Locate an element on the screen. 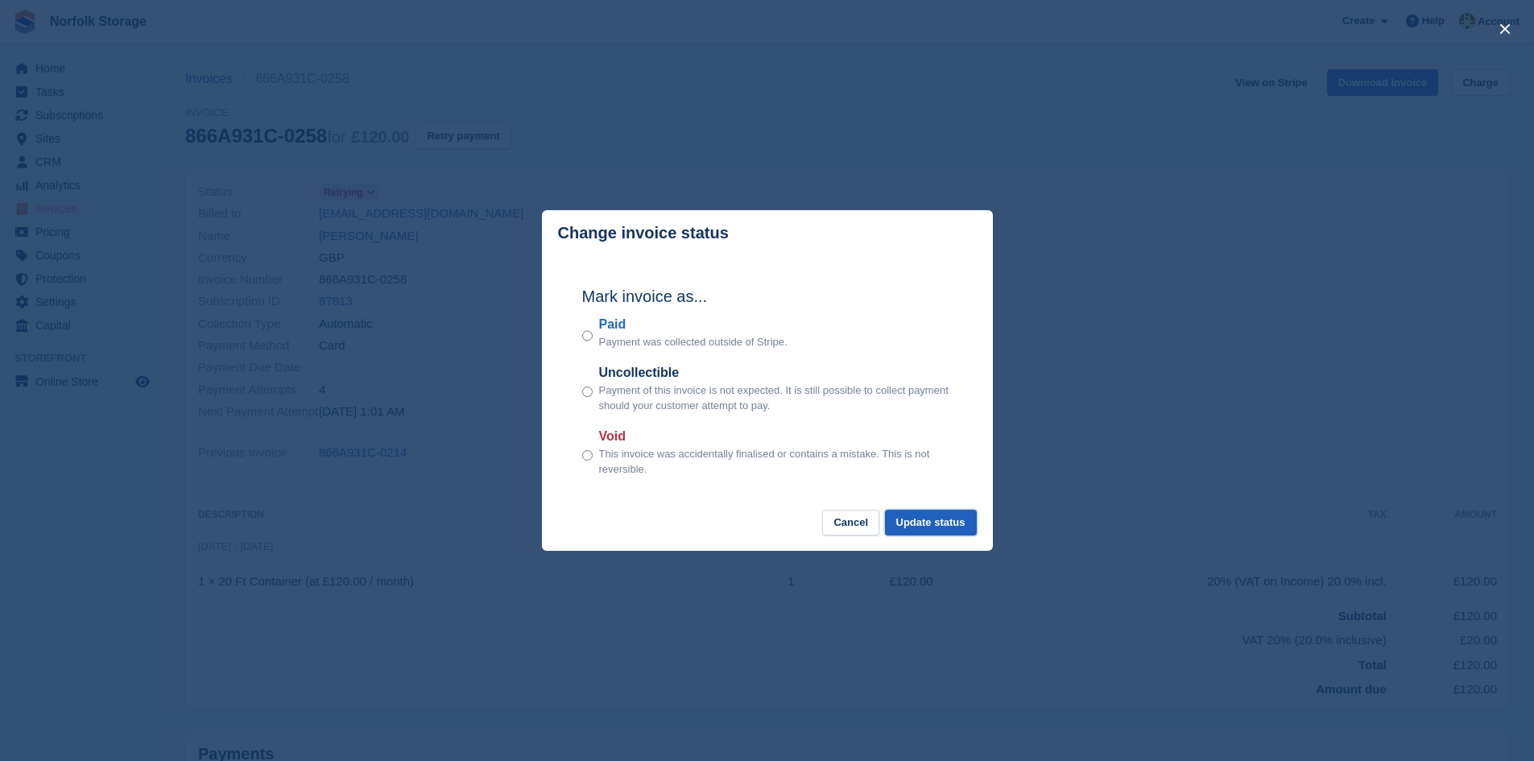 Image resolution: width=1534 pixels, height=761 pixels. p: Payment of this invoice is not expected. It is still possible to collect payment should your cust... is located at coordinates (775, 398).